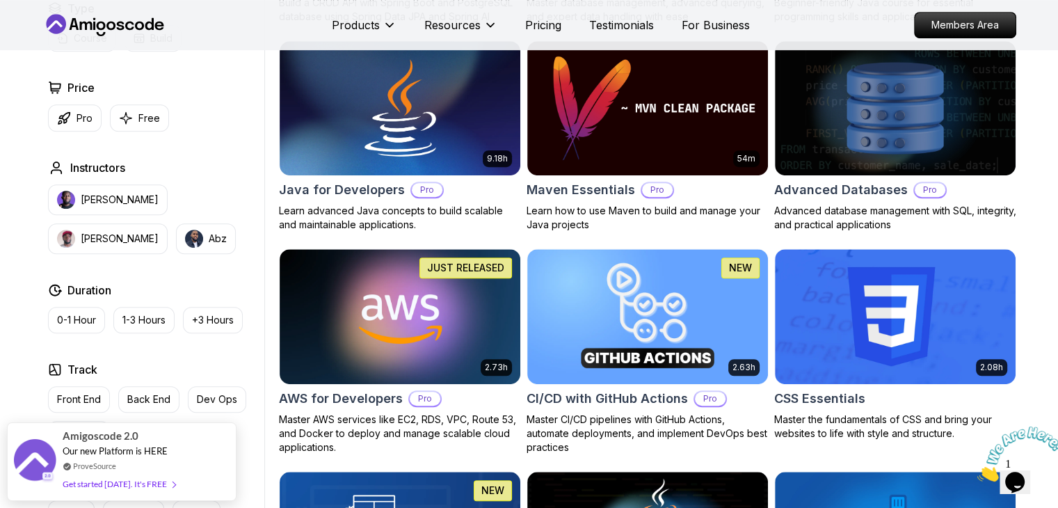 The image size is (1058, 508). I want to click on h2: CSS Essentials, so click(819, 398).